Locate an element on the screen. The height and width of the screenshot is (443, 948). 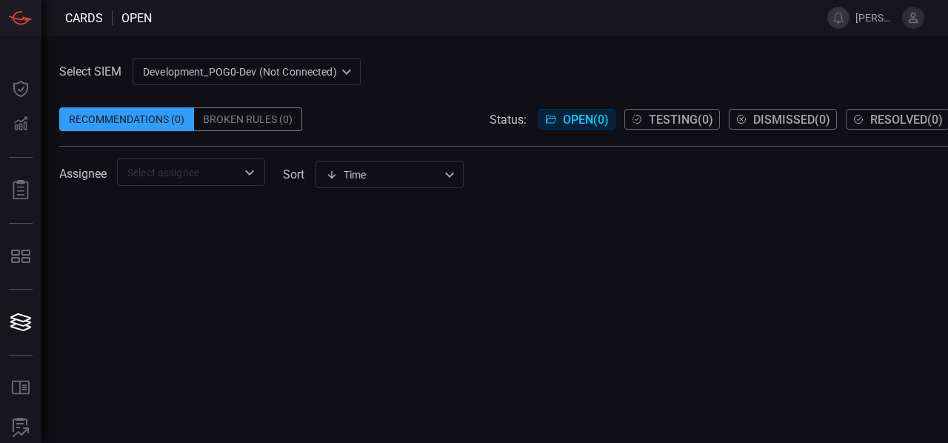
button: Detections is located at coordinates (21, 124).